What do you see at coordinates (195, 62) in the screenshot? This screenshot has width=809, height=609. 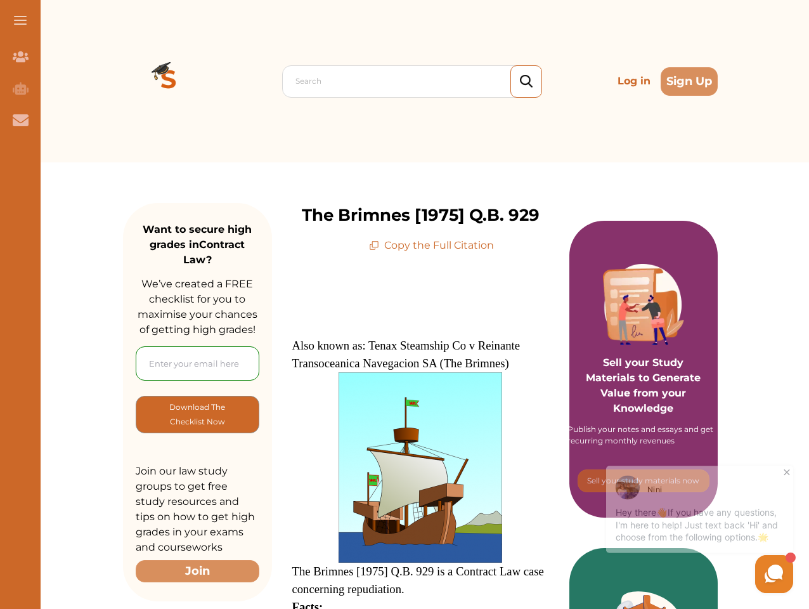 I see `p: Hey there If you have any questions, I'm here to help! Just text back 'Hi' and choose from the fo...` at bounding box center [195, 62].